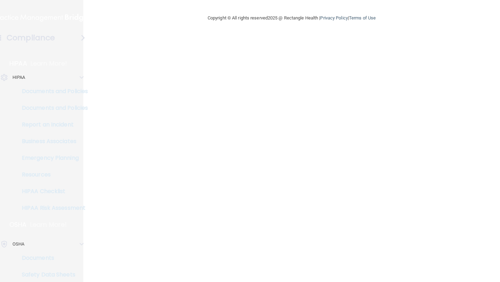 The width and height of the screenshot is (500, 282). I want to click on p: HIPAA Checklist, so click(52, 192).